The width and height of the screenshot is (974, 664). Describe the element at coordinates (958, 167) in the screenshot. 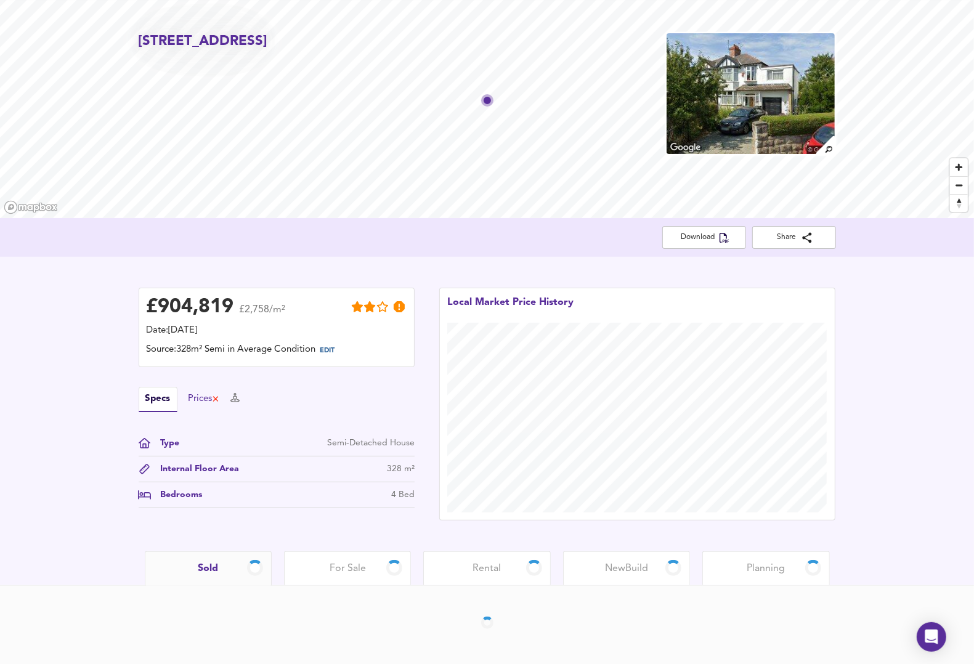

I see `button: Zoom in` at that location.